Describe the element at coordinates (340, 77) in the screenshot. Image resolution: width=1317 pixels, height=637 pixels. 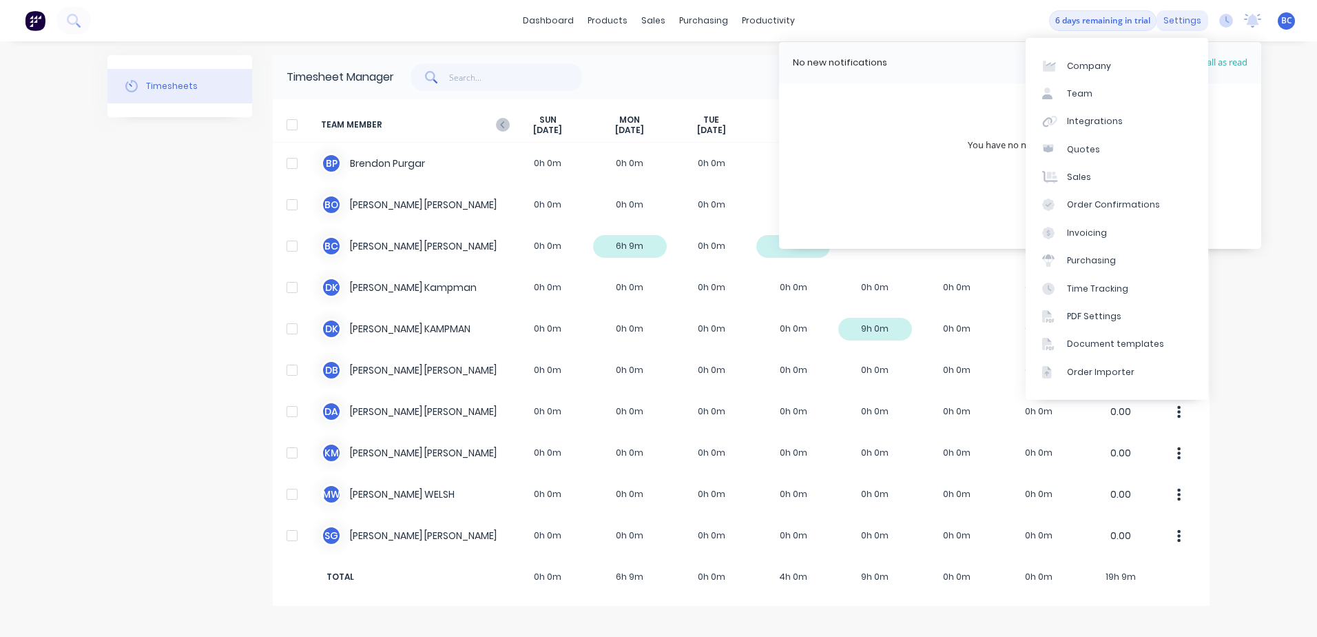
I see `div: Timesheet Manager` at that location.